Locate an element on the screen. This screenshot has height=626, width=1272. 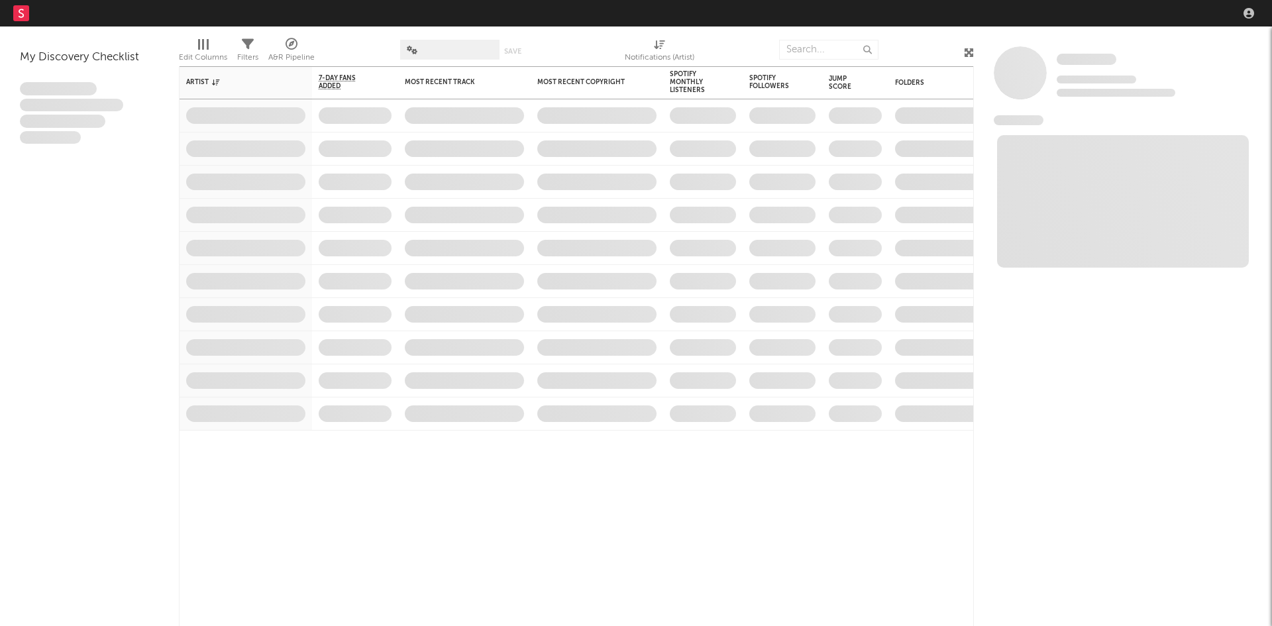
span: Some Artist is located at coordinates (1087, 59).